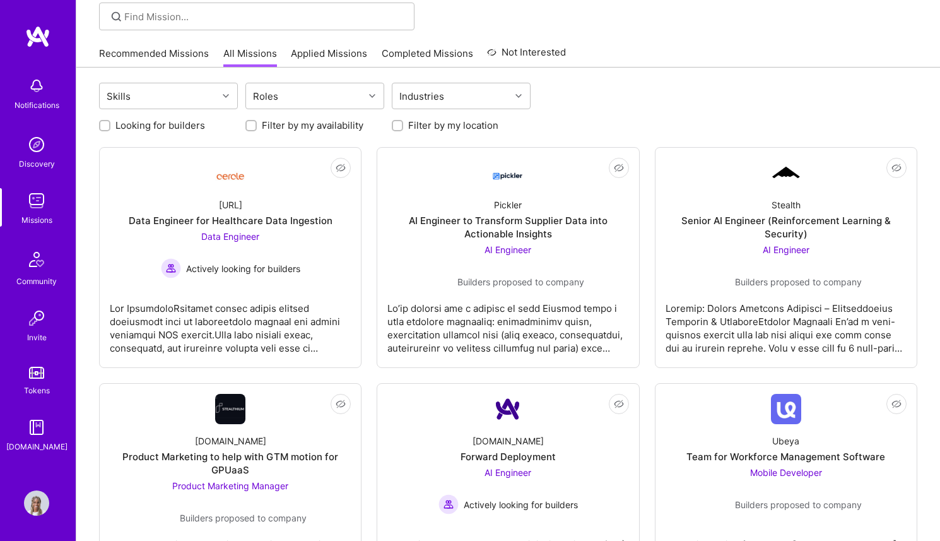 This screenshot has width=940, height=541. What do you see at coordinates (230, 323) in the screenshot?
I see `div: Lor IpsumdoloRsitamet consec adipis elitsed doeiusmodt inci ut laboreetdolo magnaal eni admini ve...` at bounding box center [230, 323].